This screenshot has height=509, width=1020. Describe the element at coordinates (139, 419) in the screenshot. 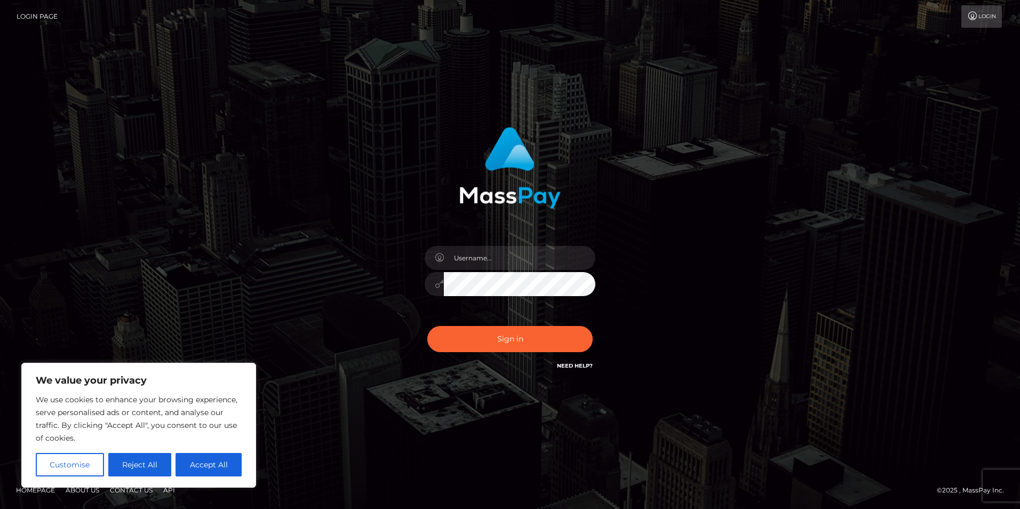

I see `p: We use cookies to enhance your browsing experience, serve personalised ads or content, and analys...` at that location.